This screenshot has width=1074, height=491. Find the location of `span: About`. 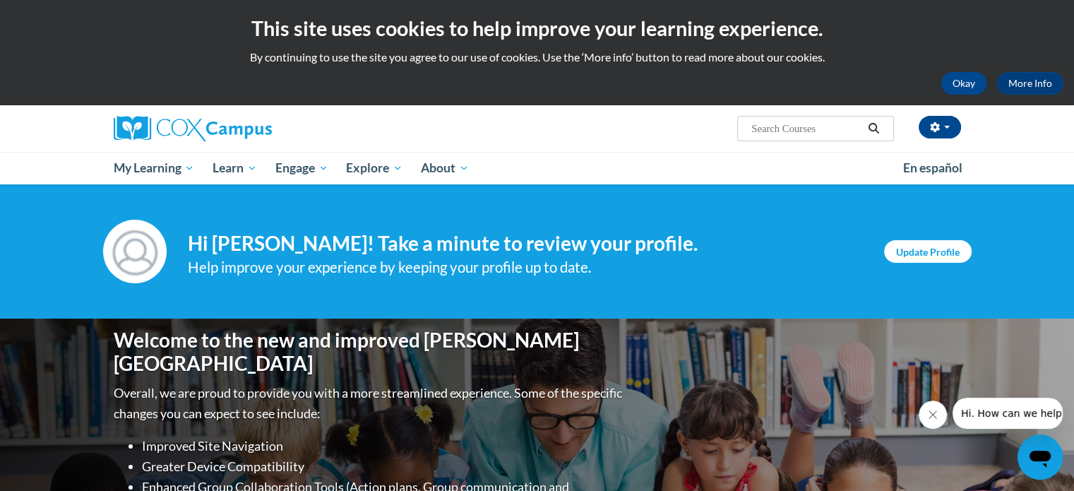

span: About is located at coordinates (445, 168).